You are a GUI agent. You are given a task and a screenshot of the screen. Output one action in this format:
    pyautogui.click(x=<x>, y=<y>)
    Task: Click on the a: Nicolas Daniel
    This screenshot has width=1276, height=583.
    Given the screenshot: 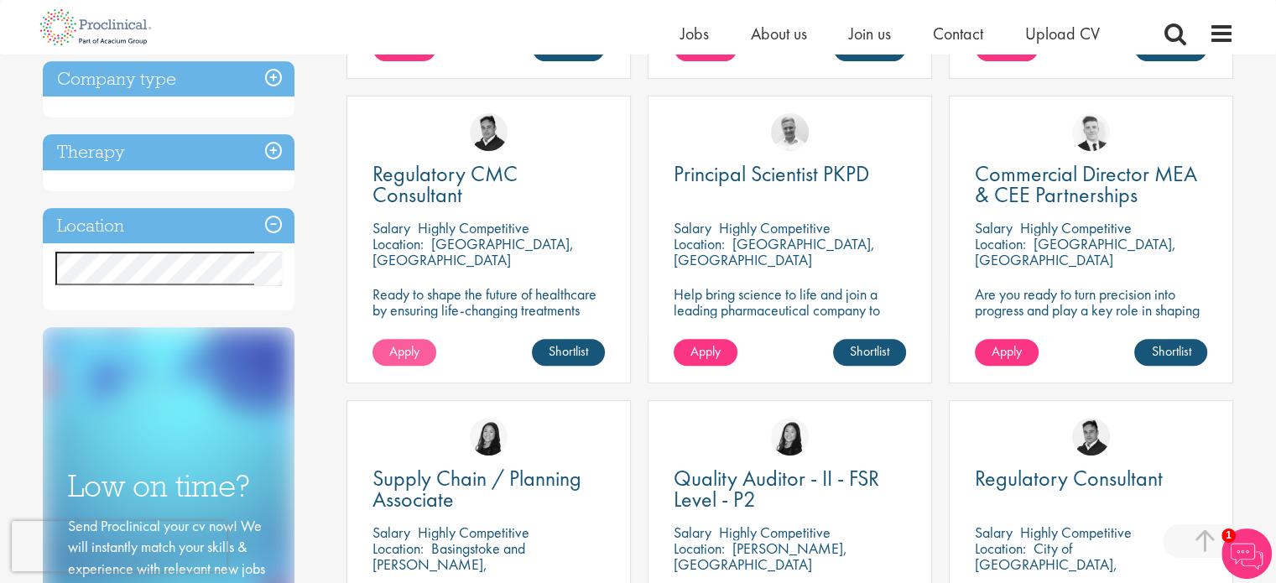 What is the action you would take?
    pyautogui.click(x=1090, y=132)
    